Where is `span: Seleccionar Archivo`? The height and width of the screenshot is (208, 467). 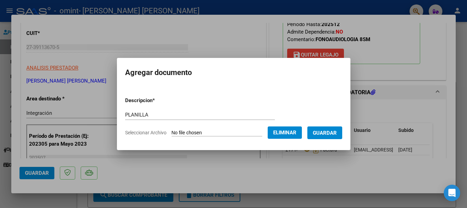
span: Seleccionar Archivo is located at coordinates (146, 132).